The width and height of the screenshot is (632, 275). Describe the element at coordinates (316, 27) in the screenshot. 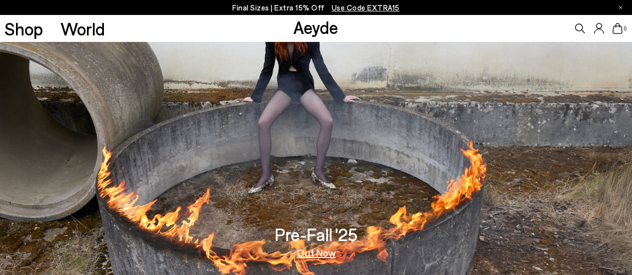

I see `a: Aeyde` at that location.